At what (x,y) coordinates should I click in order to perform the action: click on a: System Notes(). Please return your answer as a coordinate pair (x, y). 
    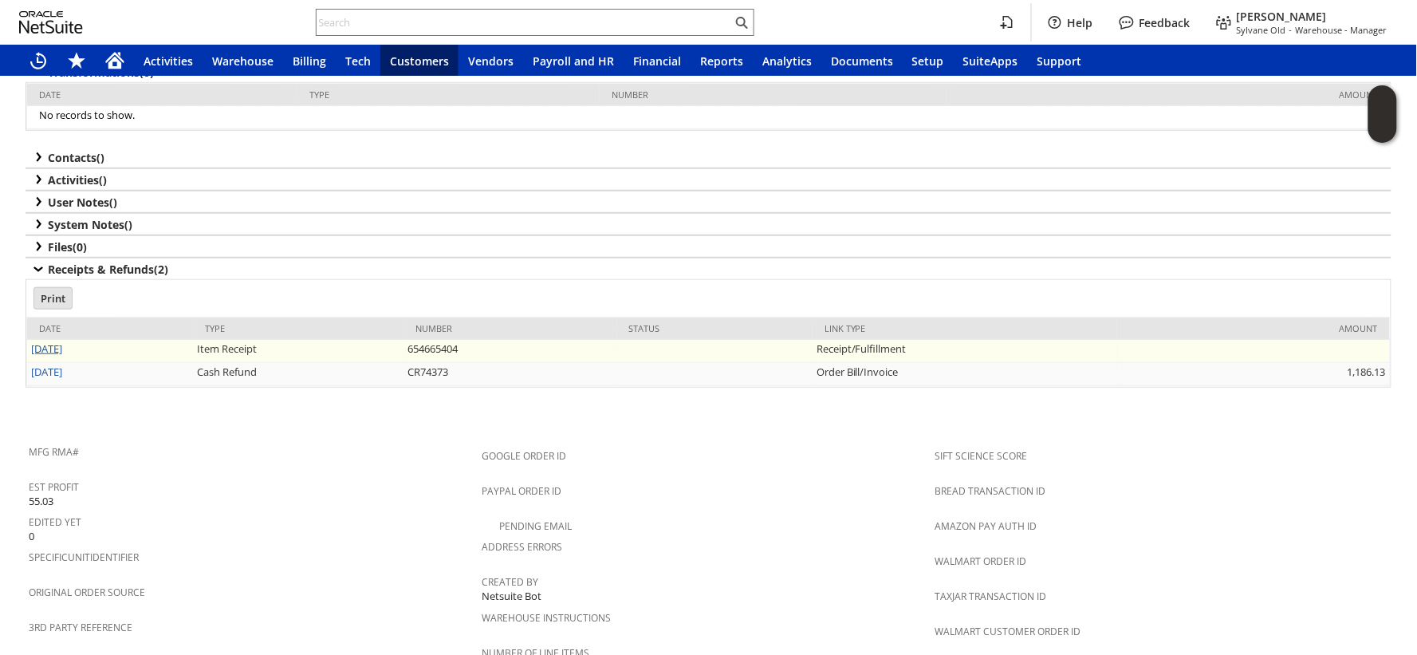
    Looking at the image, I should click on (90, 224).